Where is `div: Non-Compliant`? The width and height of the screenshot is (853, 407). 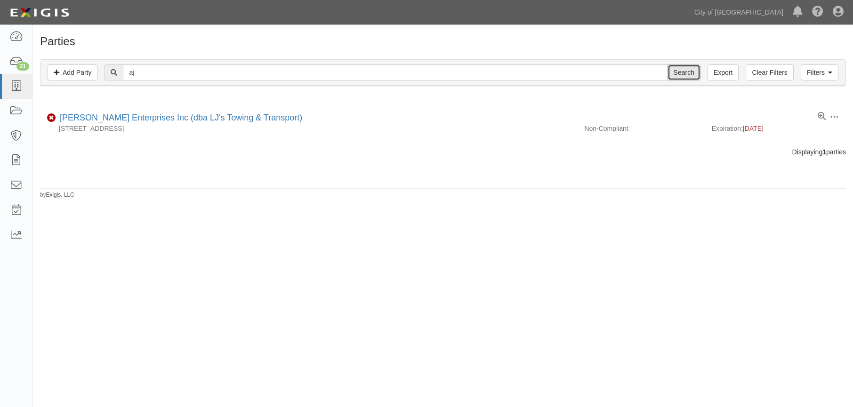 div: Non-Compliant is located at coordinates (644, 129).